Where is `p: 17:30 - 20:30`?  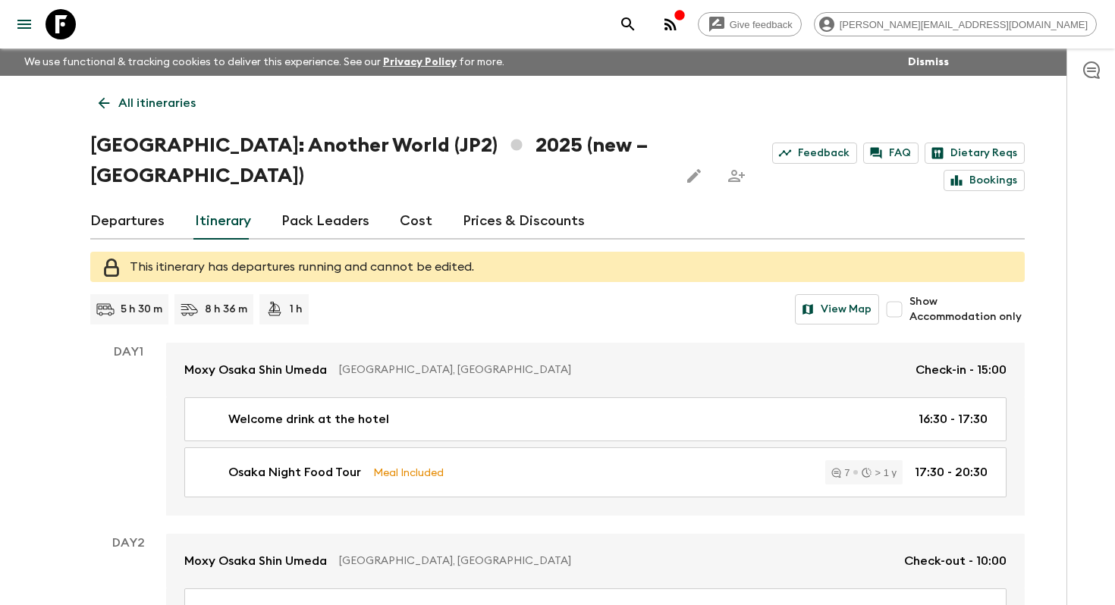
p: 17:30 - 20:30 is located at coordinates (951, 473).